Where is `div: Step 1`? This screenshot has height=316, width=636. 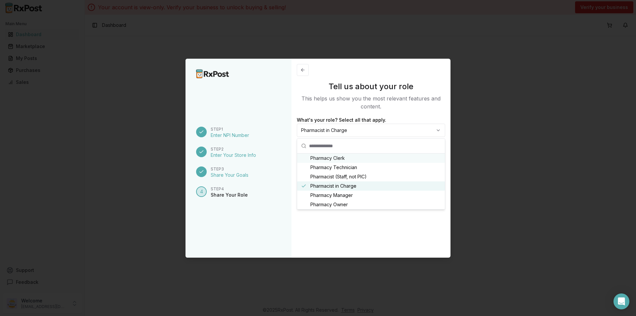 div: Step 1 is located at coordinates (230, 129).